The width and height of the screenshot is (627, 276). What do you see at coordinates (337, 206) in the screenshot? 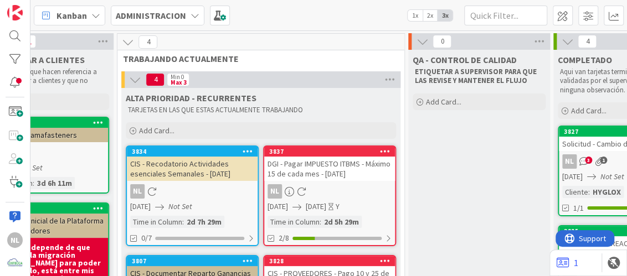
I see `div: Y` at bounding box center [337, 206].